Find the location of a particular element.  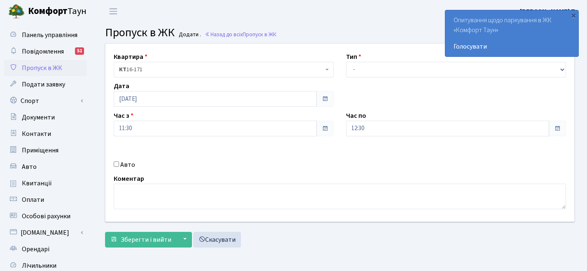

span: Лічильники is located at coordinates (39, 266).